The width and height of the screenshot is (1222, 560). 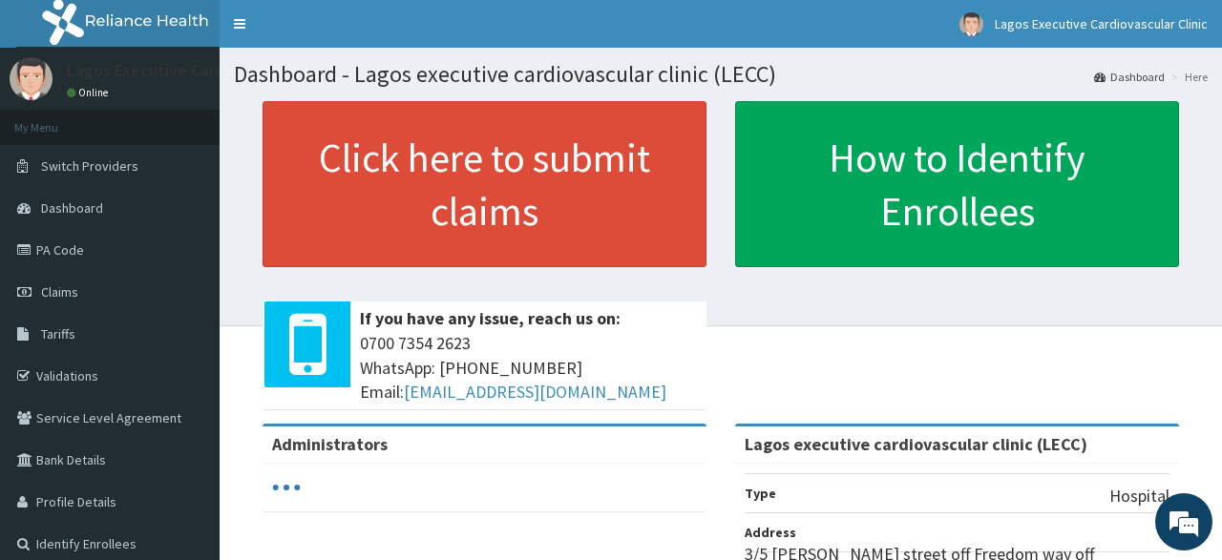 What do you see at coordinates (770, 533) in the screenshot?
I see `b: Address` at bounding box center [770, 533].